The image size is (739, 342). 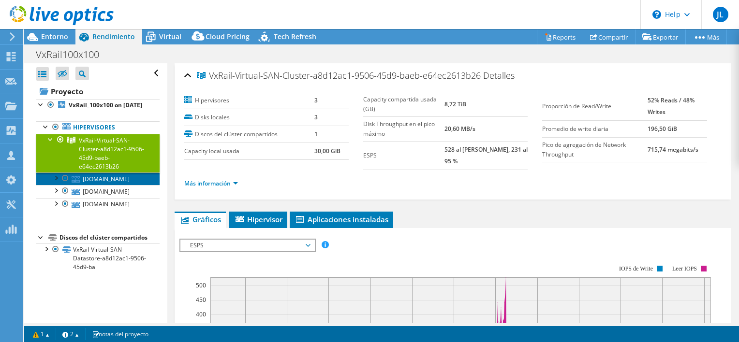 What do you see at coordinates (170, 36) in the screenshot?
I see `span: Virtual` at bounding box center [170, 36].